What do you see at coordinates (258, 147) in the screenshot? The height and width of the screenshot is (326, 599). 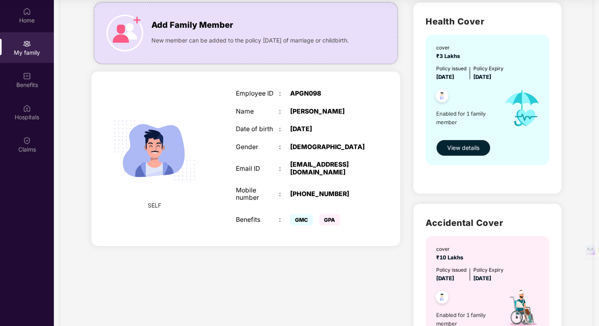 I see `div: Gender` at bounding box center [258, 147].